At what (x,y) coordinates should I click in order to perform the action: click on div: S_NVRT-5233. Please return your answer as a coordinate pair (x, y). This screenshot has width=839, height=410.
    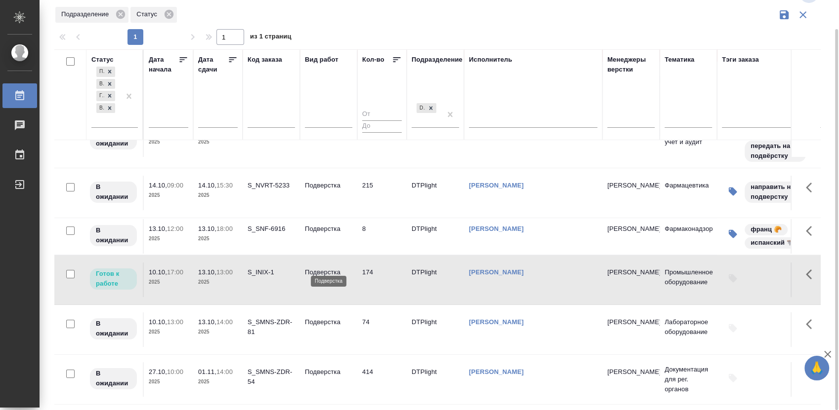
    Looking at the image, I should click on (271, 186).